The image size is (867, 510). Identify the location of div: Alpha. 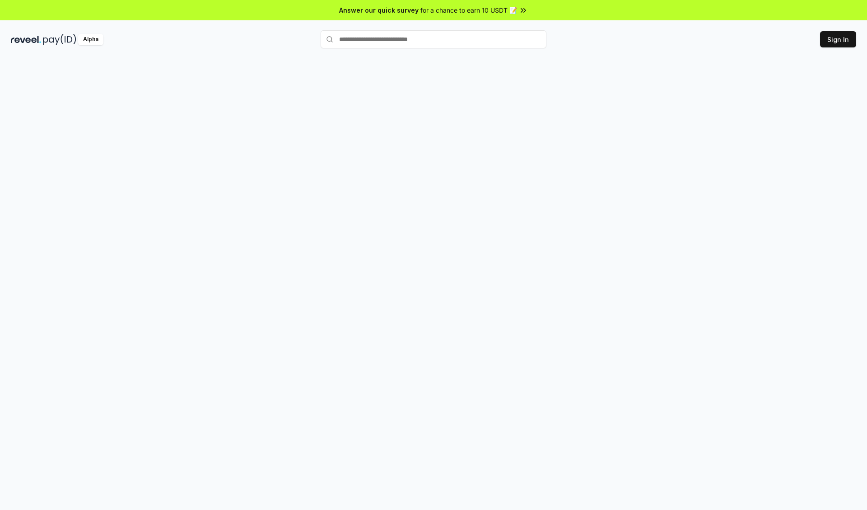
(91, 39).